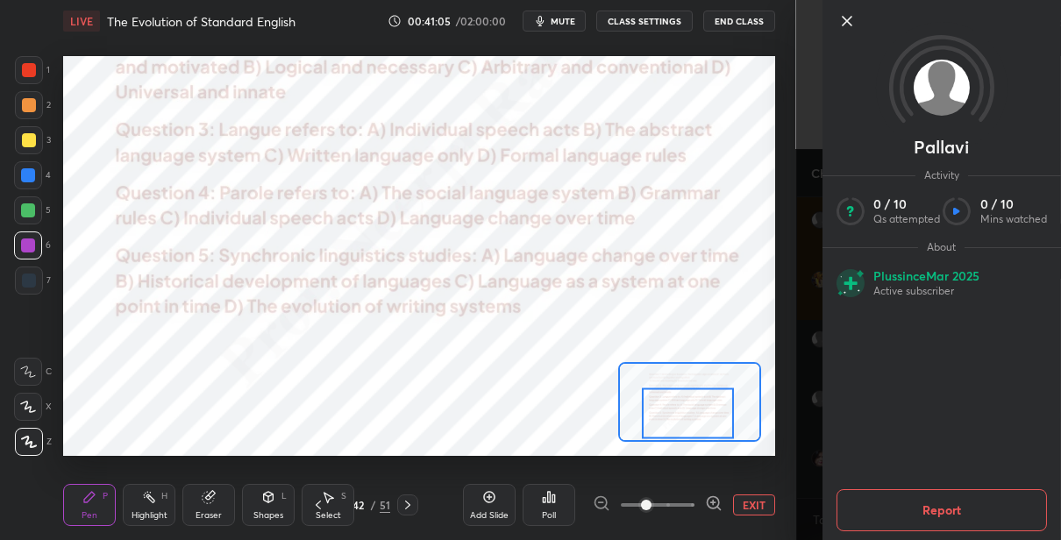 The image size is (1061, 540). I want to click on div: Pen, so click(89, 515).